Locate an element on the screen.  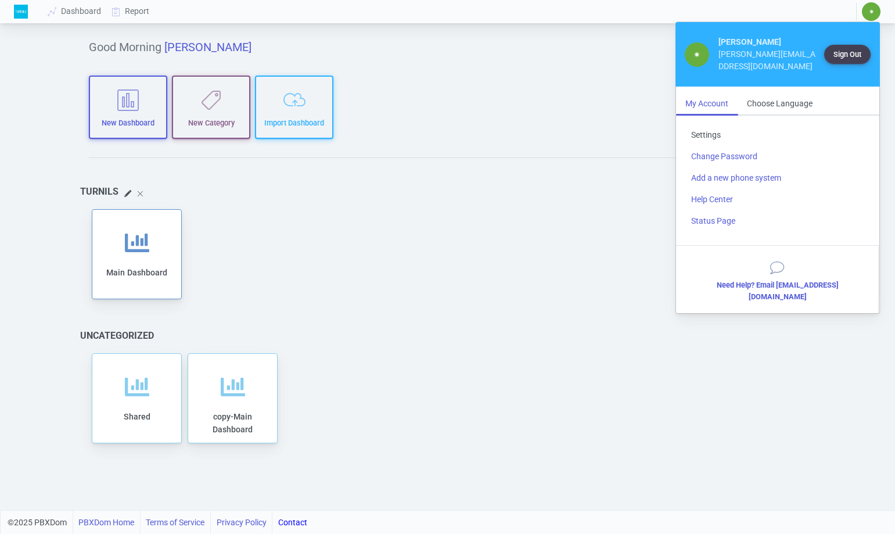
a: PBXDom Home is located at coordinates (106, 522).